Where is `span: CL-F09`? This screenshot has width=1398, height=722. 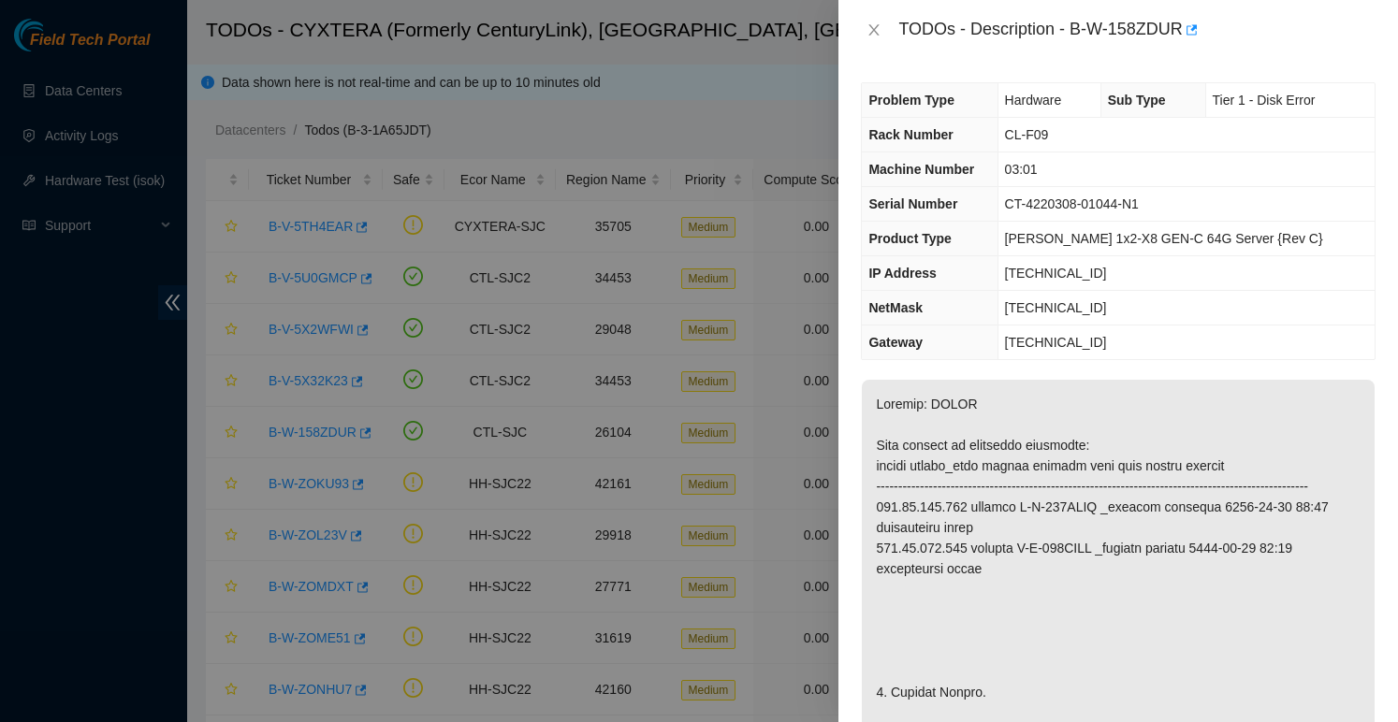
span: CL-F09 is located at coordinates (1026, 135).